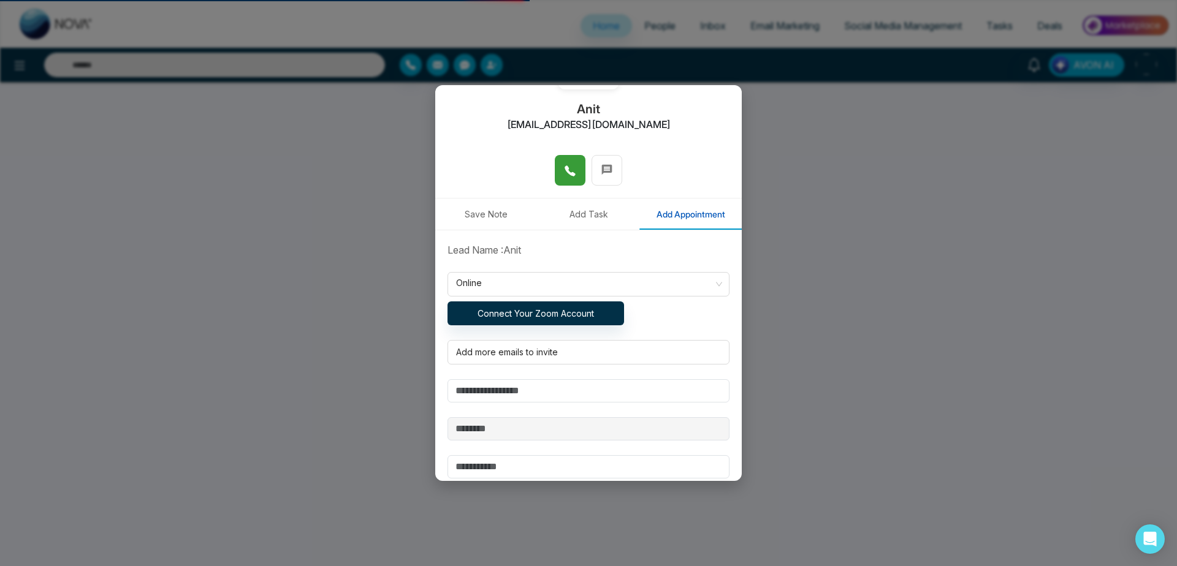 The height and width of the screenshot is (566, 1177). What do you see at coordinates (589, 214) in the screenshot?
I see `button: Add Task` at bounding box center [589, 214].